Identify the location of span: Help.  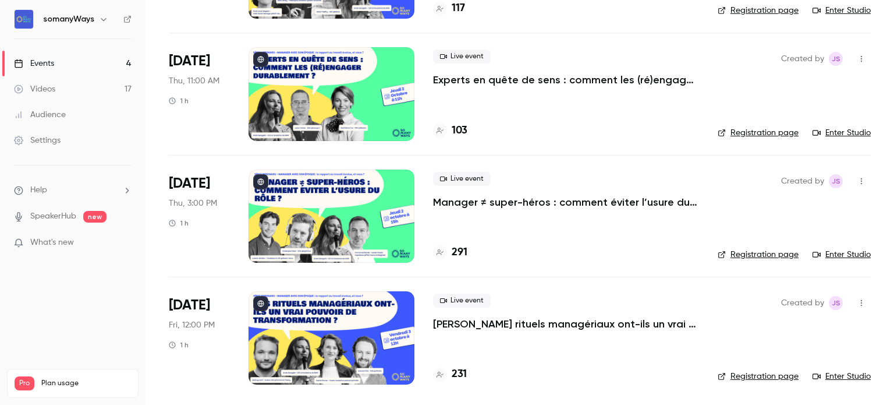
(38, 190).